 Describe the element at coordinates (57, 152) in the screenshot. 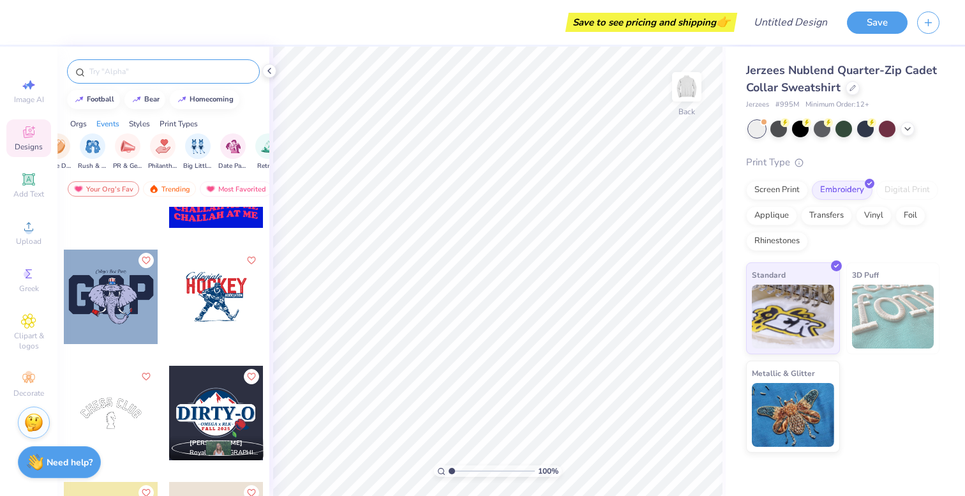

I see `div: filter for Game Day` at that location.